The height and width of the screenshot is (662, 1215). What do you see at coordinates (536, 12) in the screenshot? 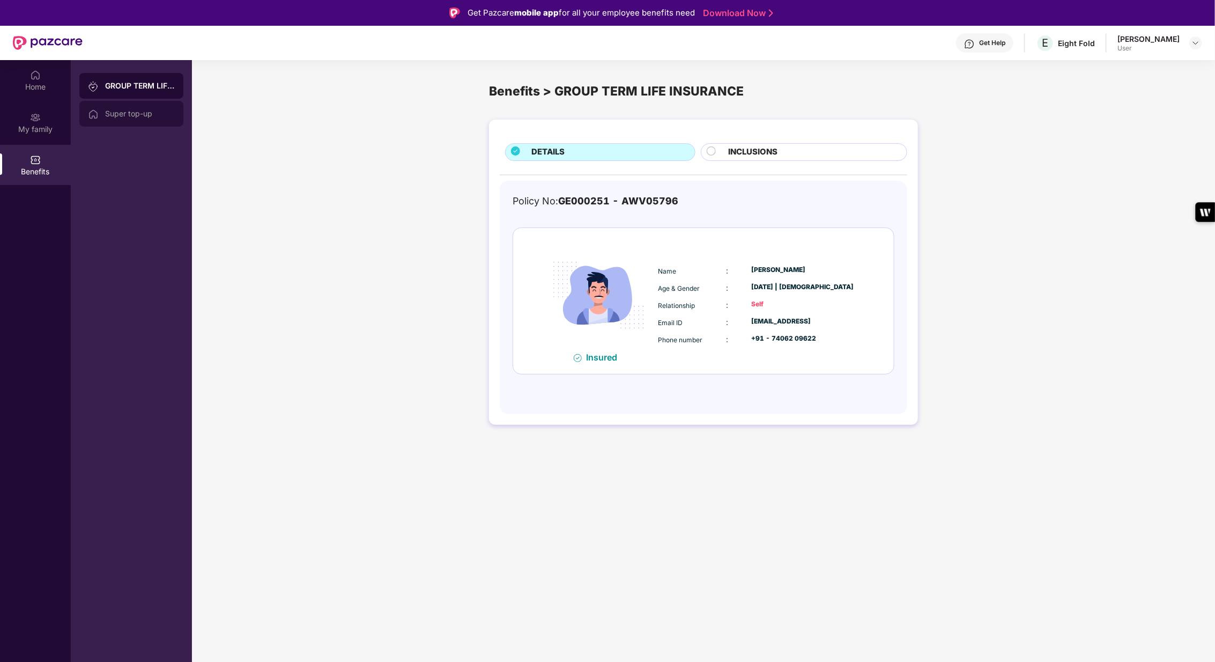
I see `strong: mobile app` at bounding box center [536, 12].